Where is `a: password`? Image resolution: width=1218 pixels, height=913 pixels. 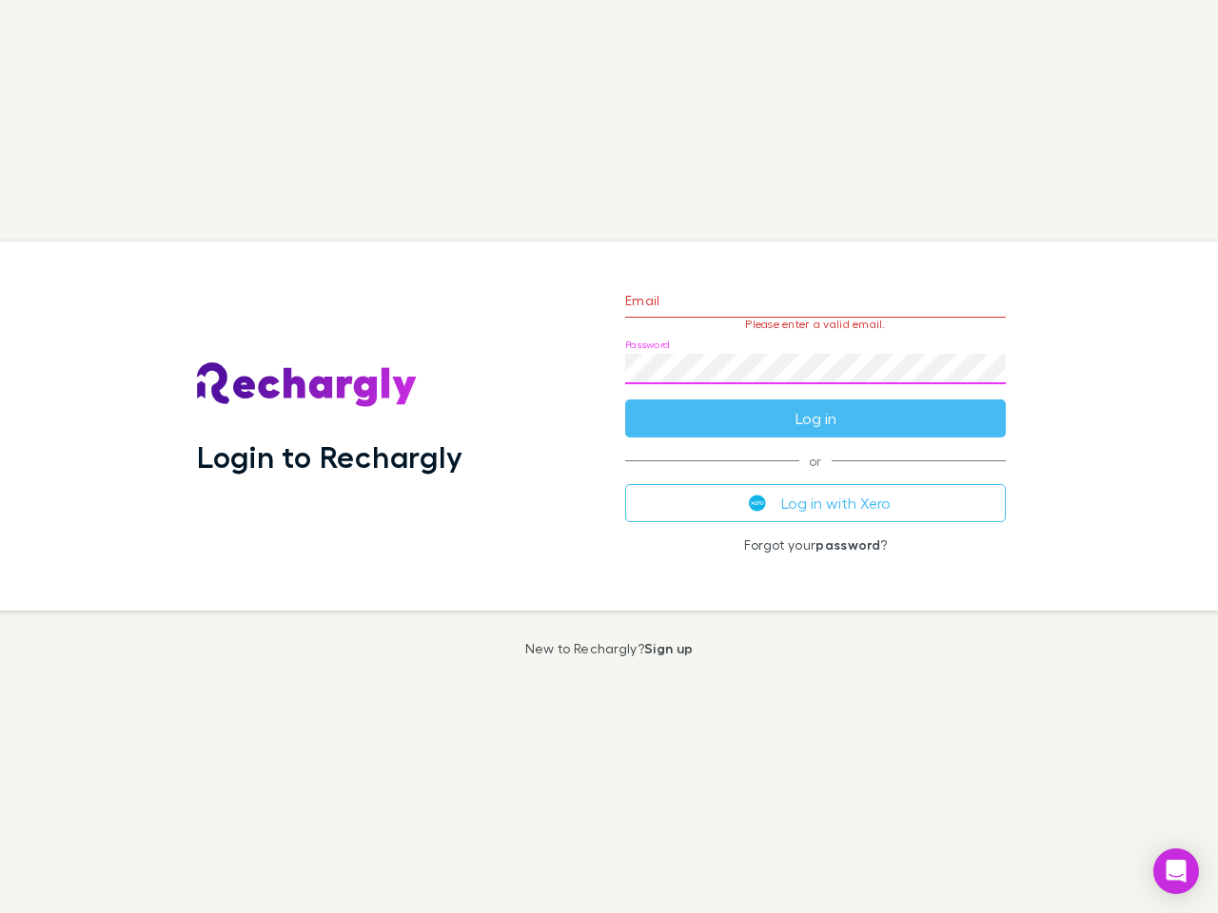
a: password is located at coordinates (848, 544).